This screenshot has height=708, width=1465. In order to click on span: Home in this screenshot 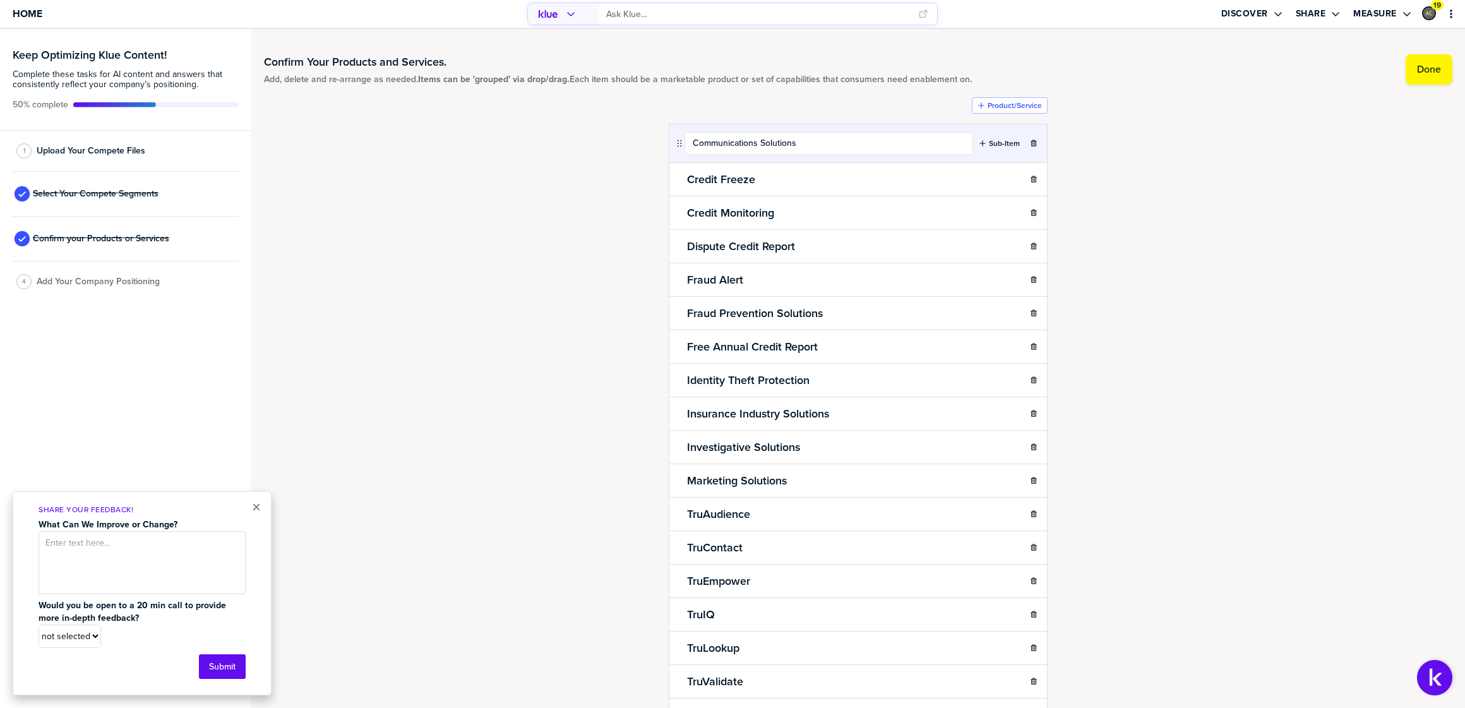, I will do `click(27, 13)`.